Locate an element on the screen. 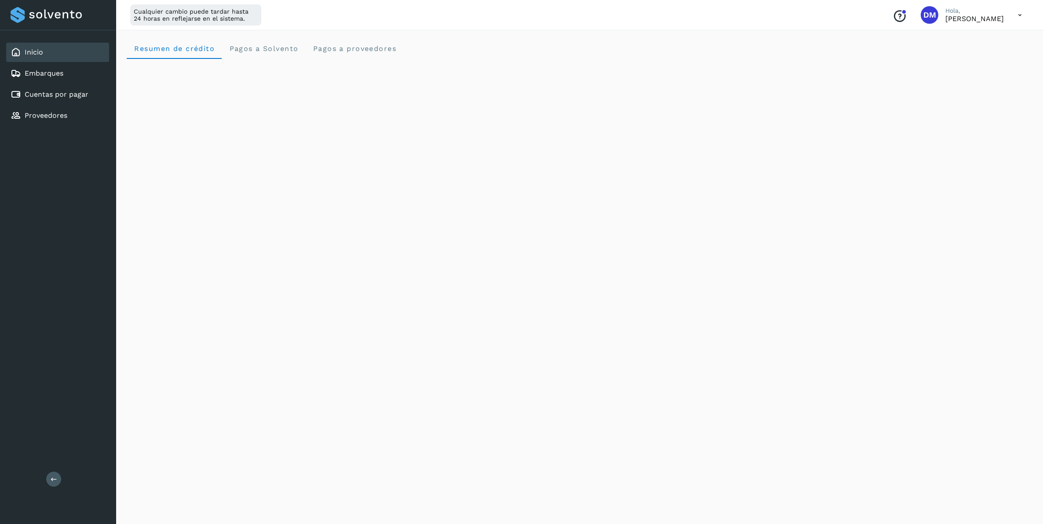 Image resolution: width=1043 pixels, height=524 pixels. div: Proveedores is located at coordinates (58, 116).